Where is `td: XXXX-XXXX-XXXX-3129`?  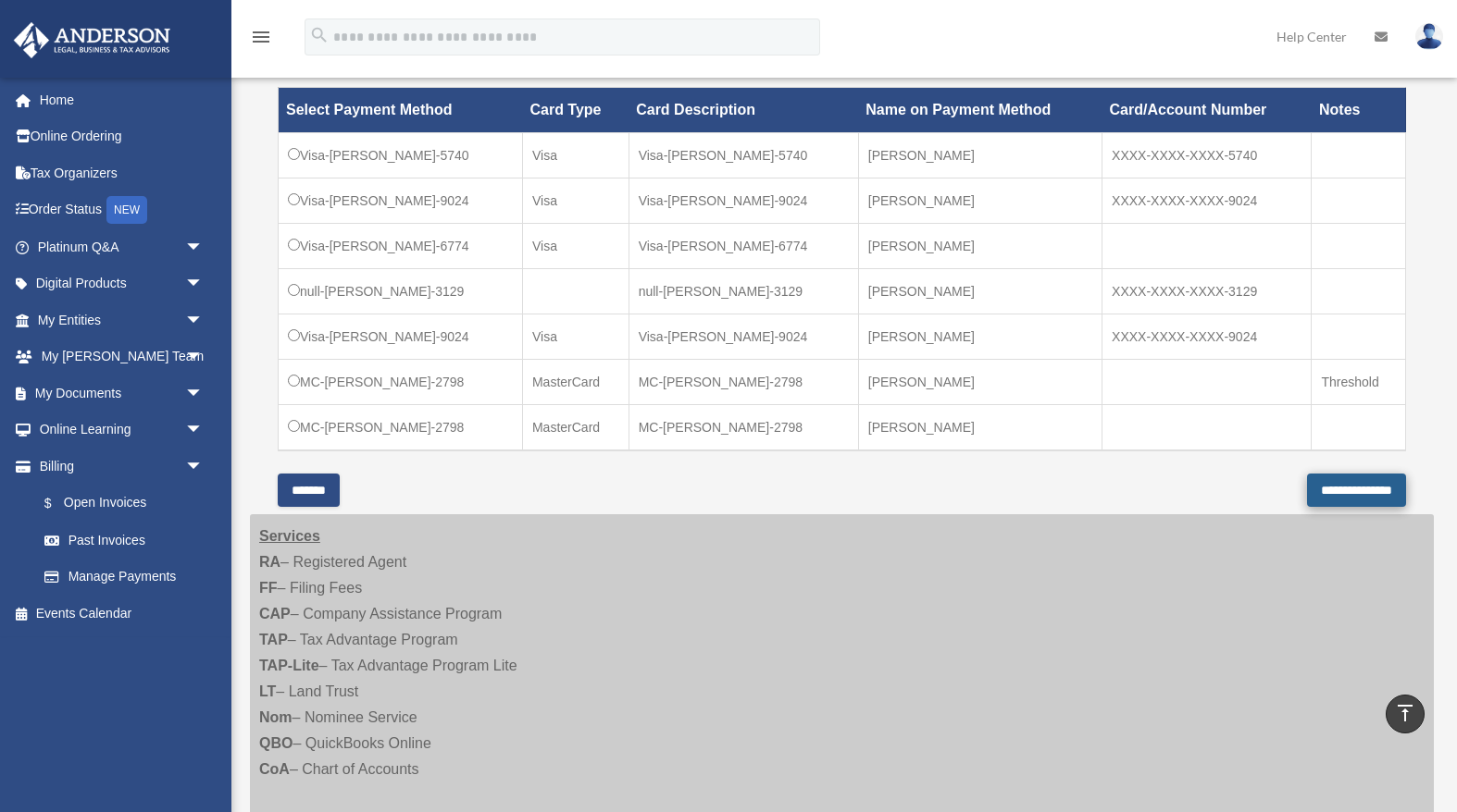 td: XXXX-XXXX-XXXX-3129 is located at coordinates (1207, 292).